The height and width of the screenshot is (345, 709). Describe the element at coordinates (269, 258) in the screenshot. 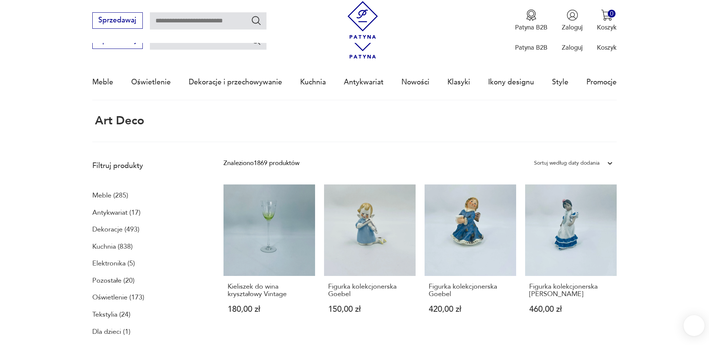

I see `a: Kieliszek do wina kryształowy VintageKieliszek do wina kryształowy Vintage180,00 zł` at that location.